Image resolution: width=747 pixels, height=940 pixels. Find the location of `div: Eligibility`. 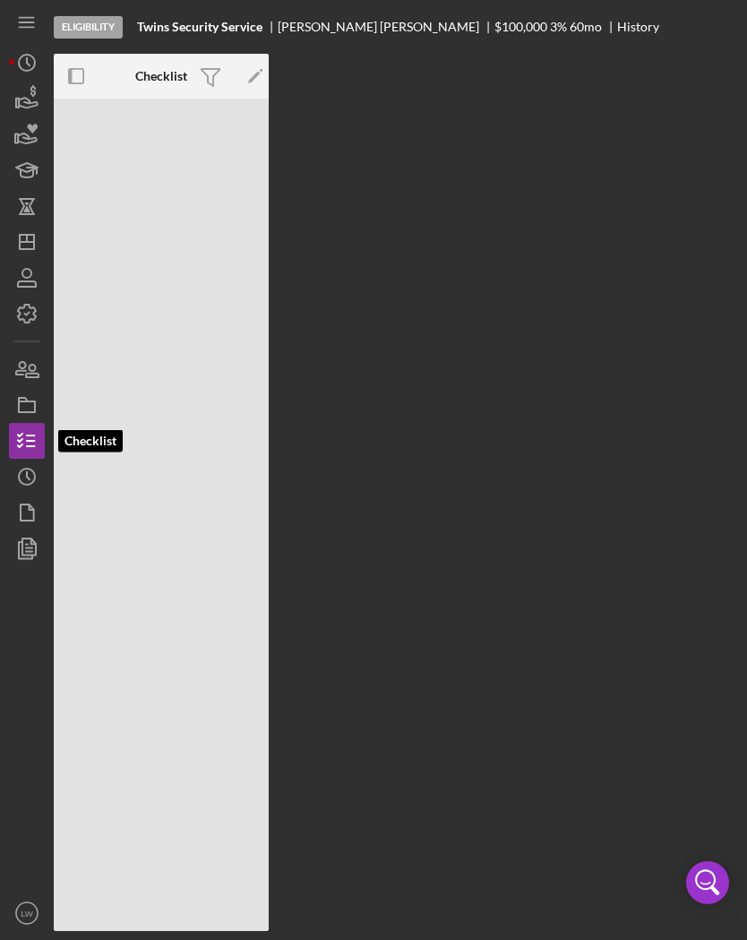

div: Eligibility is located at coordinates (88, 27).